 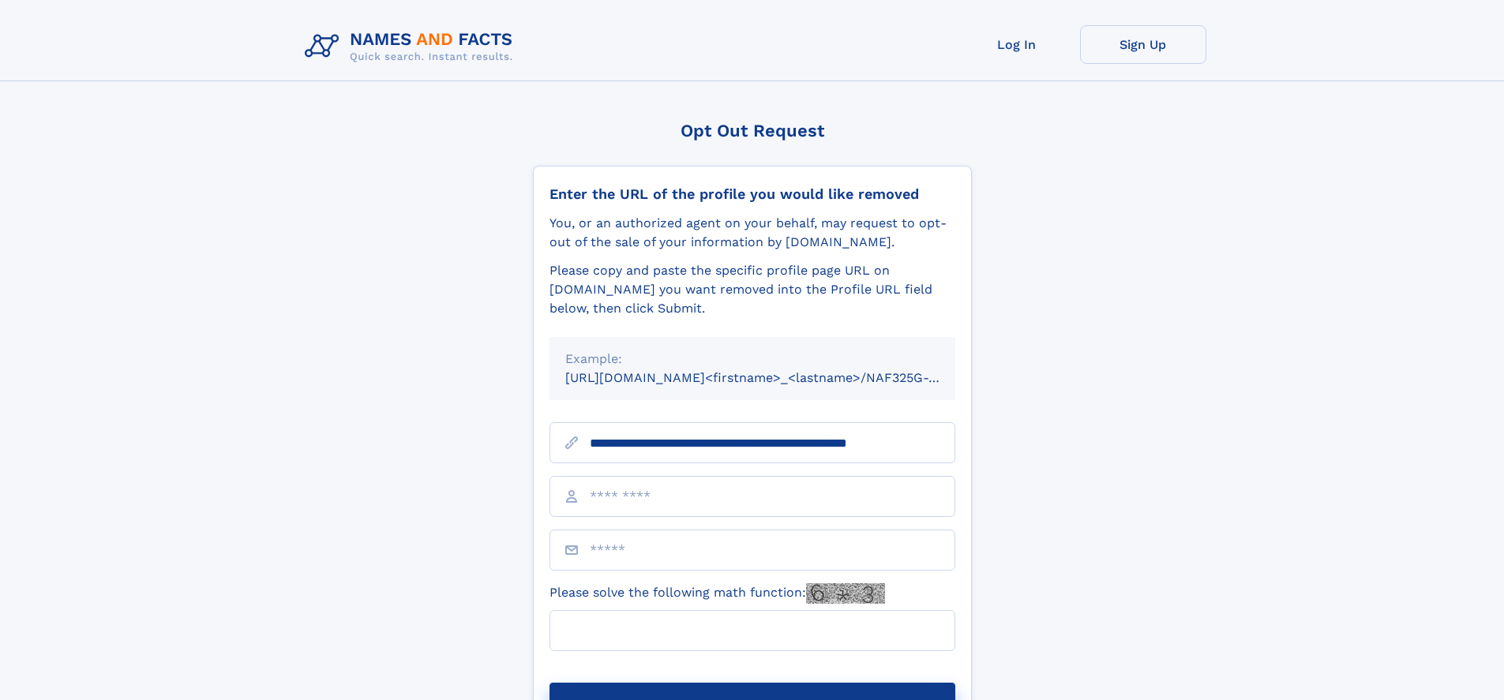 I want to click on img: Logo Names and Facts, so click(x=412, y=47).